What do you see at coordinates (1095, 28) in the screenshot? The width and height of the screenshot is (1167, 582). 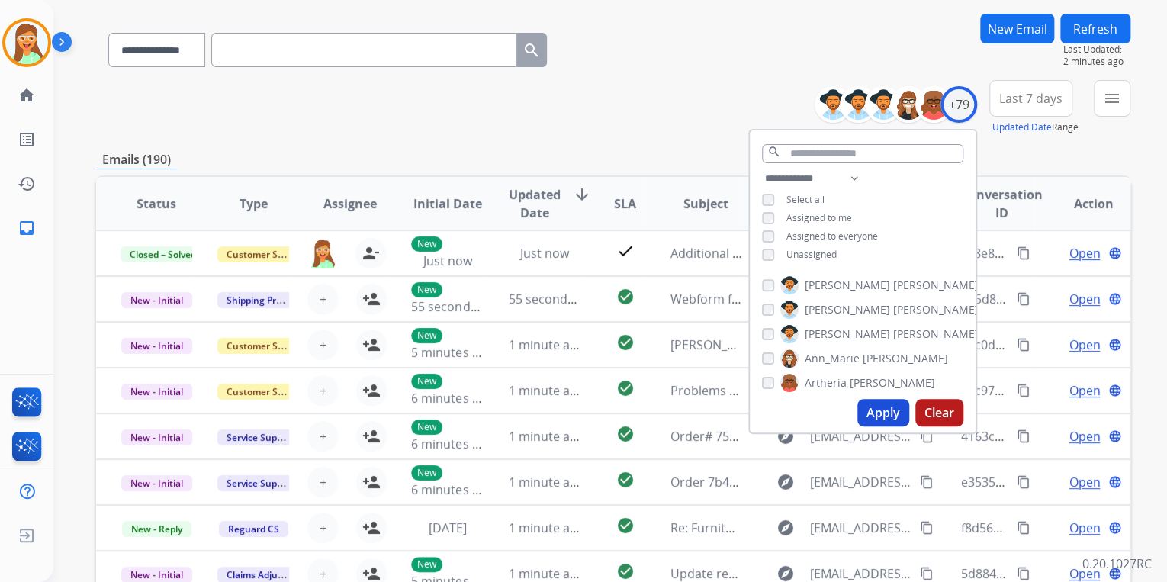 I see `button: Refresh` at bounding box center [1095, 28].